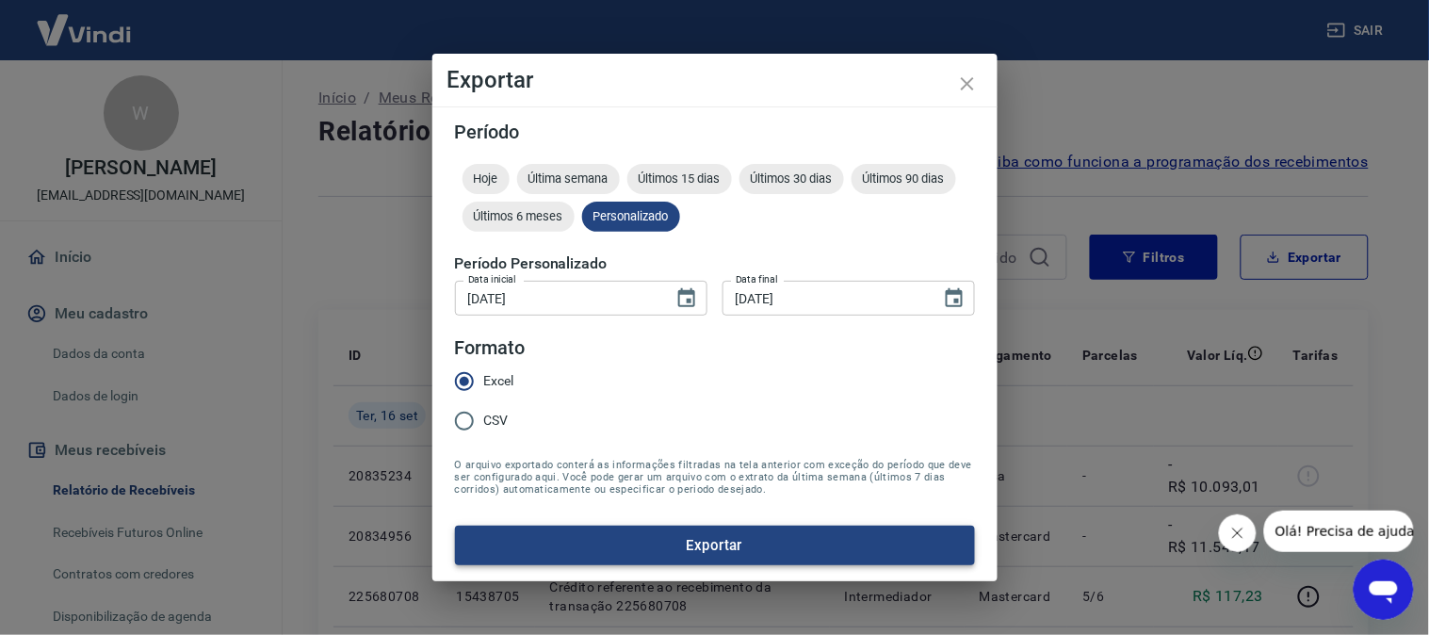 The width and height of the screenshot is (1429, 635). What do you see at coordinates (486, 179) in the screenshot?
I see `div: Hoje` at bounding box center [486, 179].